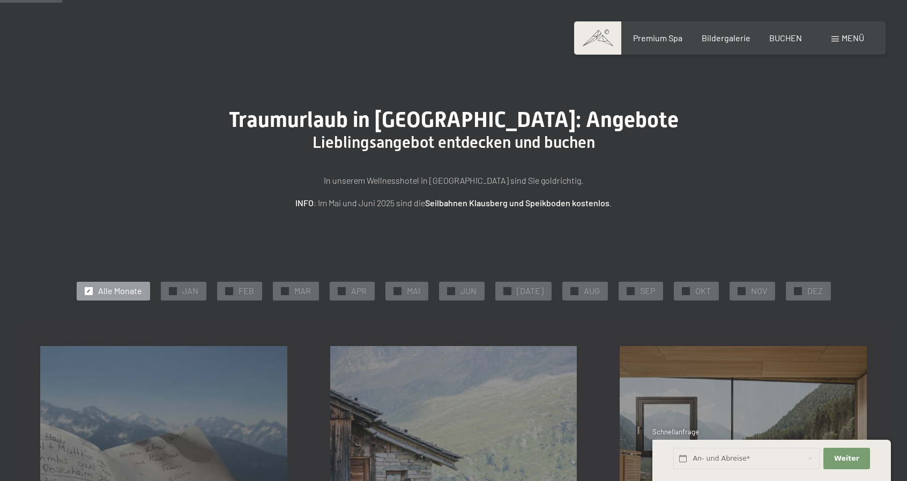 Image resolution: width=907 pixels, height=481 pixels. I want to click on span: Weiter, so click(847, 459).